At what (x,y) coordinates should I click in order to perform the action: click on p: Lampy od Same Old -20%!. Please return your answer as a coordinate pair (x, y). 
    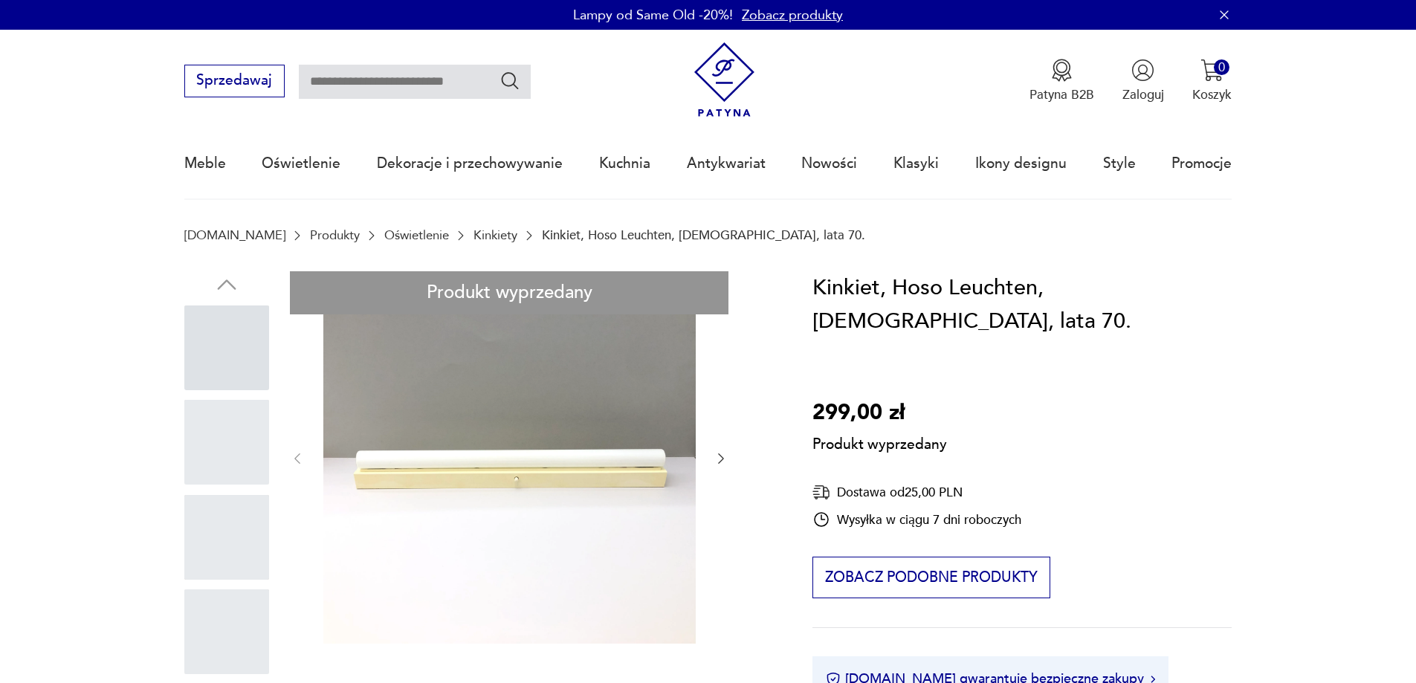
    Looking at the image, I should click on (653, 15).